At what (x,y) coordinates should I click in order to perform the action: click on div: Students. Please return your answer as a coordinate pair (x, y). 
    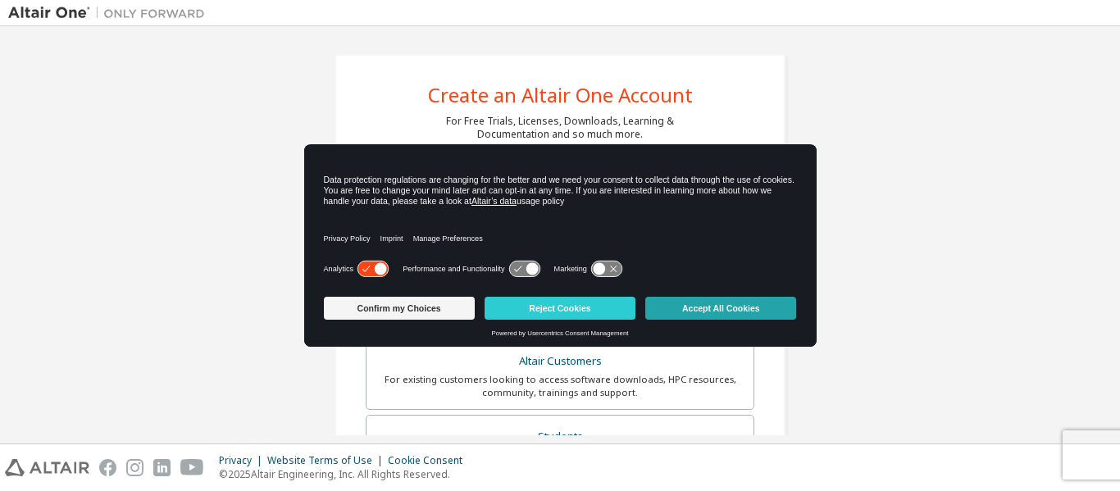
    Looking at the image, I should click on (560, 437).